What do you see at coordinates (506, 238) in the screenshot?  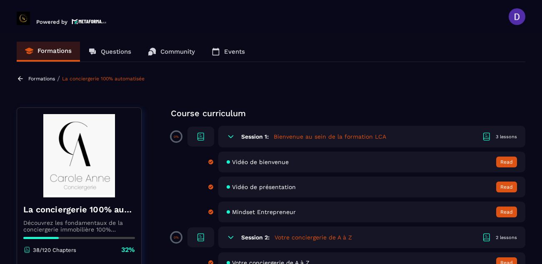 I see `div: 2 lessons` at bounding box center [506, 238].